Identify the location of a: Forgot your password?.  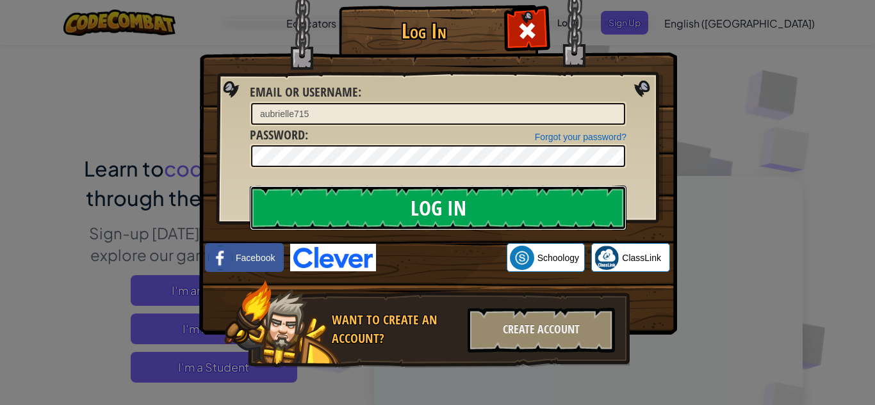
(580, 137).